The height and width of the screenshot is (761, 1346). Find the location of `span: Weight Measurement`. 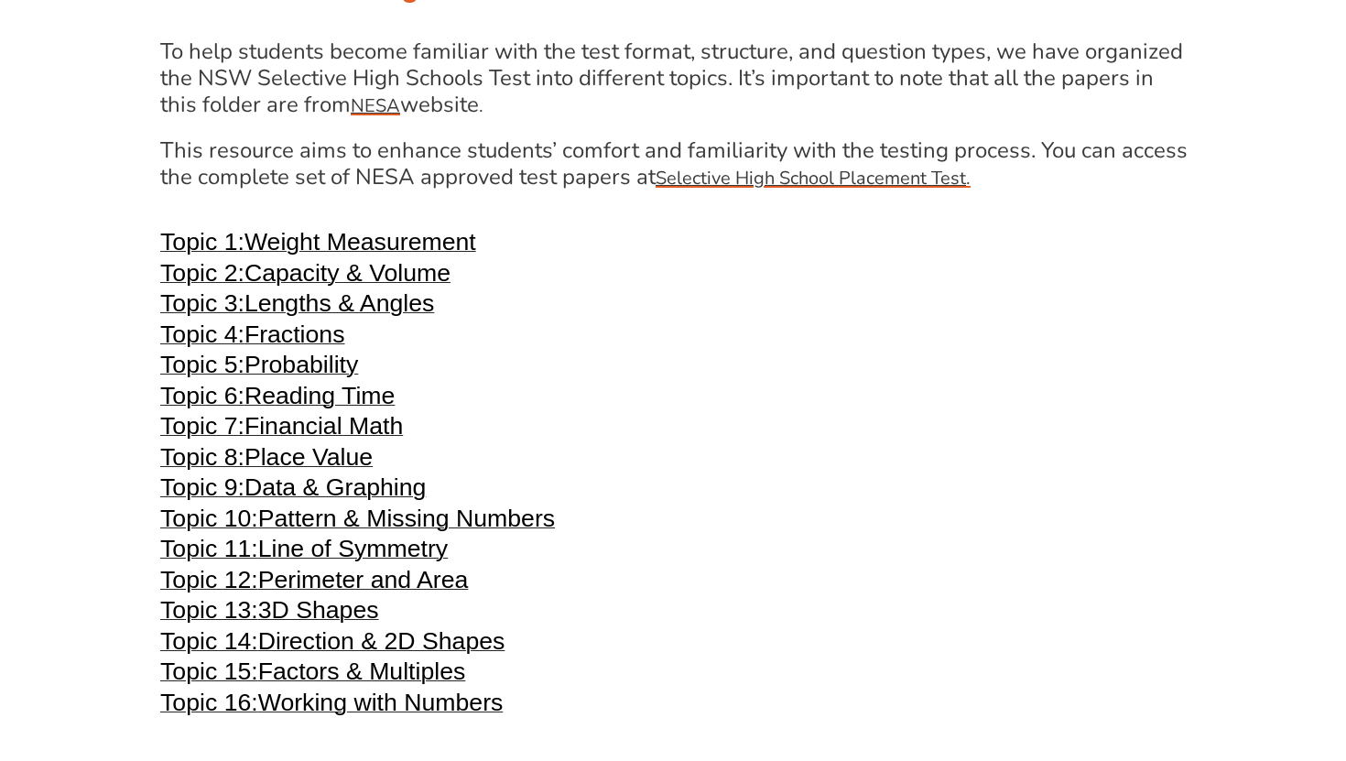

span: Weight Measurement is located at coordinates (360, 242).